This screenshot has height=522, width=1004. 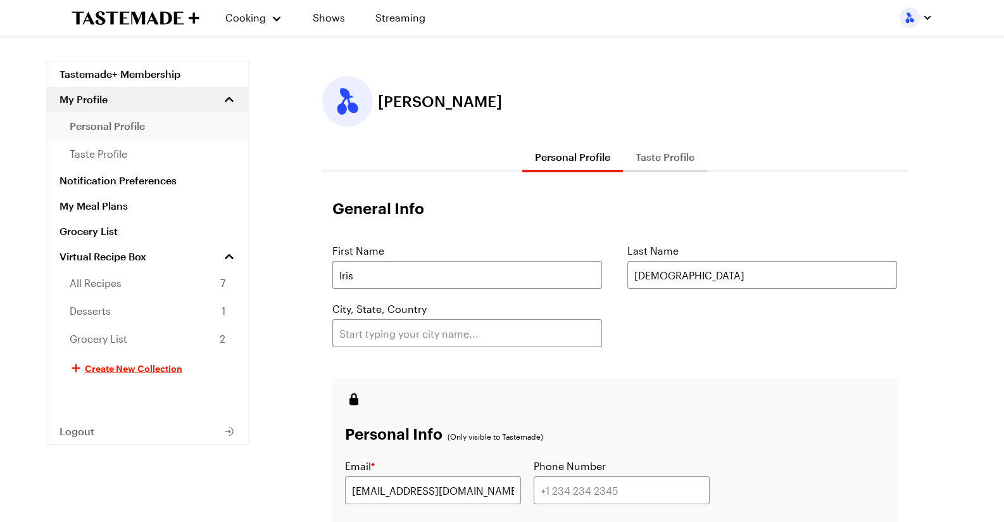 What do you see at coordinates (148, 74) in the screenshot?
I see `a: Tastemade+ Membership` at bounding box center [148, 74].